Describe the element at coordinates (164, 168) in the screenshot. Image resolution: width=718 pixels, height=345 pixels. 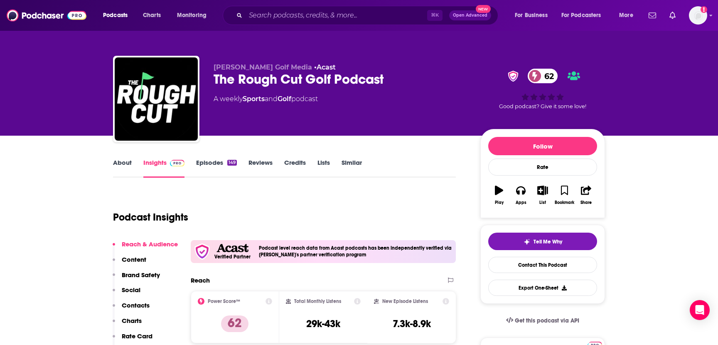
I see `a: InsightsPodchaser Pro` at that location.